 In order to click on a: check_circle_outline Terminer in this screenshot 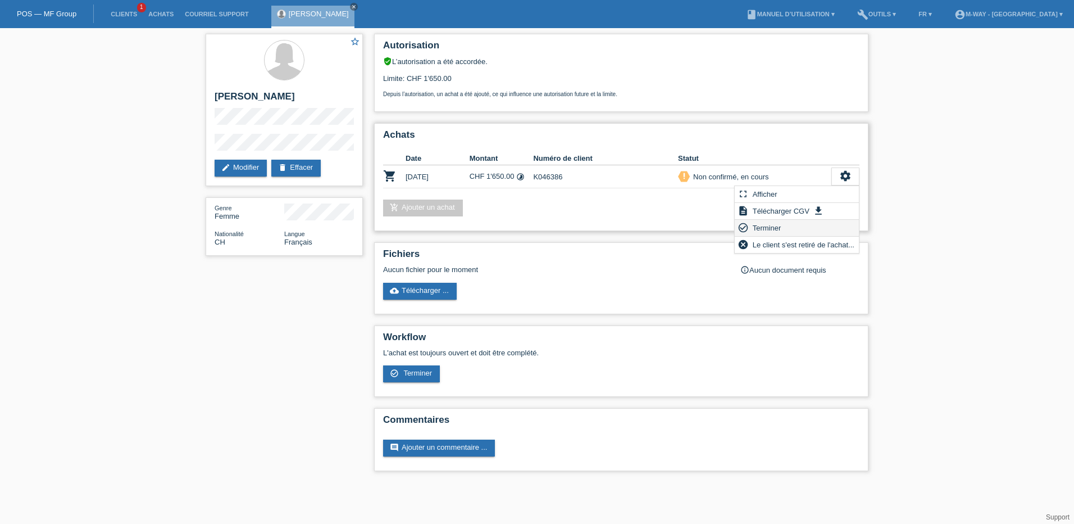, I will do `click(411, 374)`.